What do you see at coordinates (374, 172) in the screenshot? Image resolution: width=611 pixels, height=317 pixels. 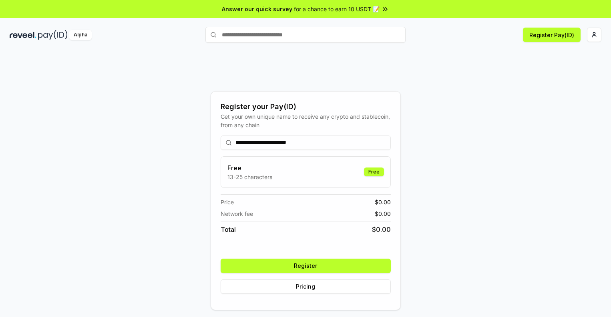 I see `div: Free` at bounding box center [374, 172].